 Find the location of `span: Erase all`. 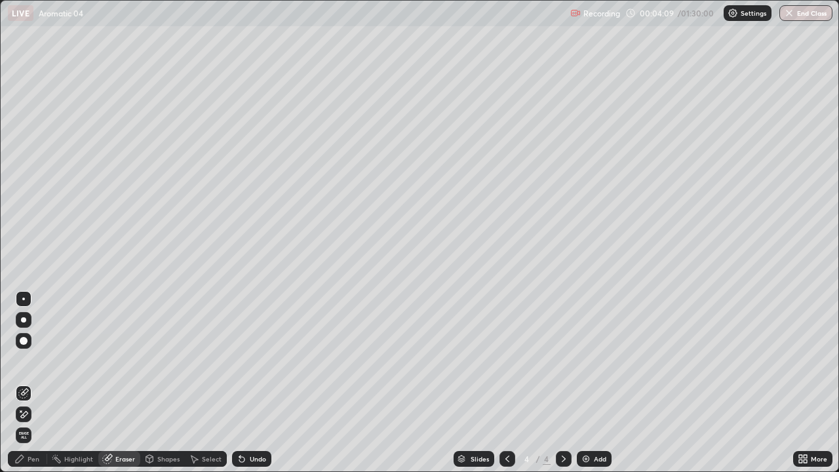

span: Erase all is located at coordinates (24, 435).